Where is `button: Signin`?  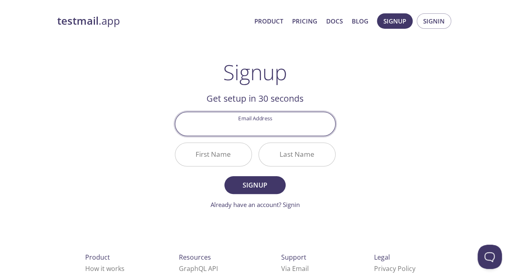 button: Signin is located at coordinates (434, 21).